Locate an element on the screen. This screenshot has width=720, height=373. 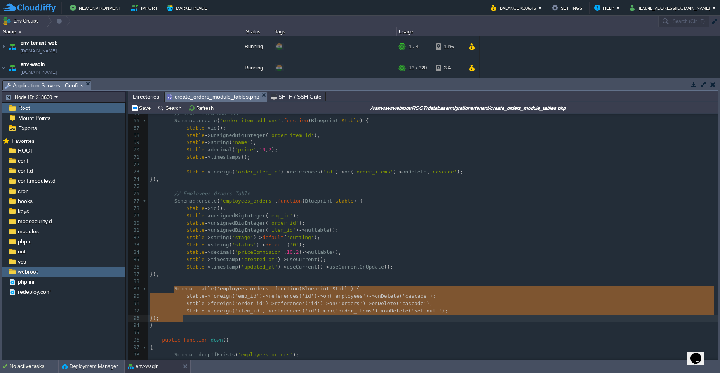
span: cron is located at coordinates (23, 191).